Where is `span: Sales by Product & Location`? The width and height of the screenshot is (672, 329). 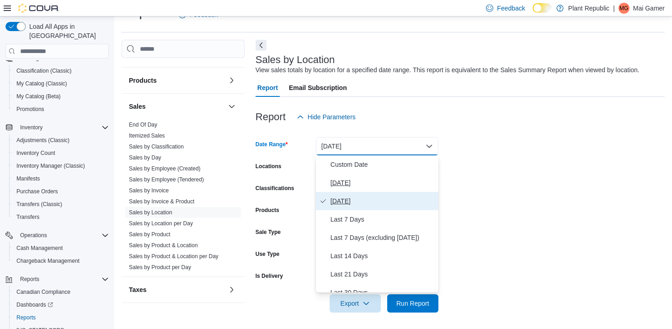 span: Sales by Product & Location is located at coordinates (163, 246).